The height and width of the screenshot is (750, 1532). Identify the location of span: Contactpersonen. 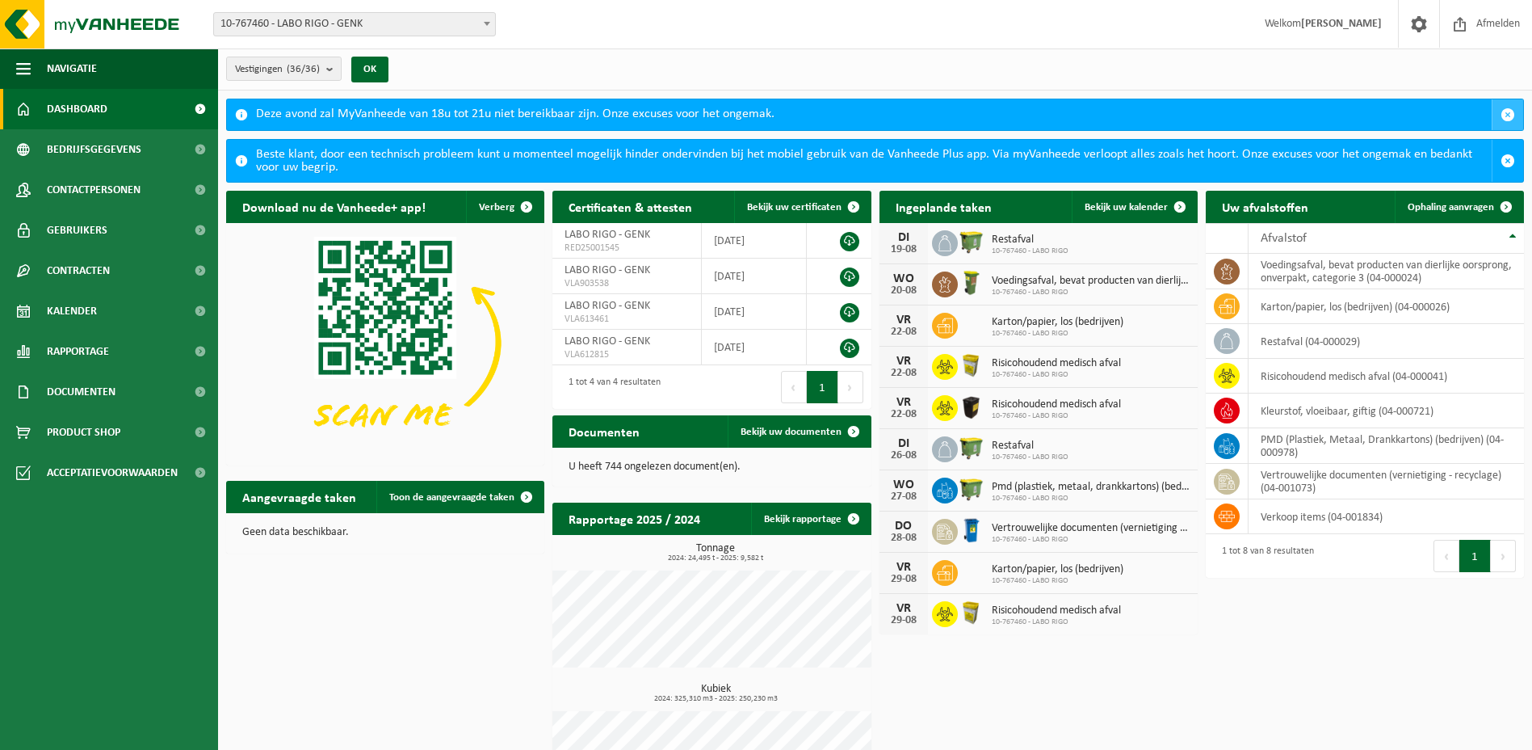
(94, 190).